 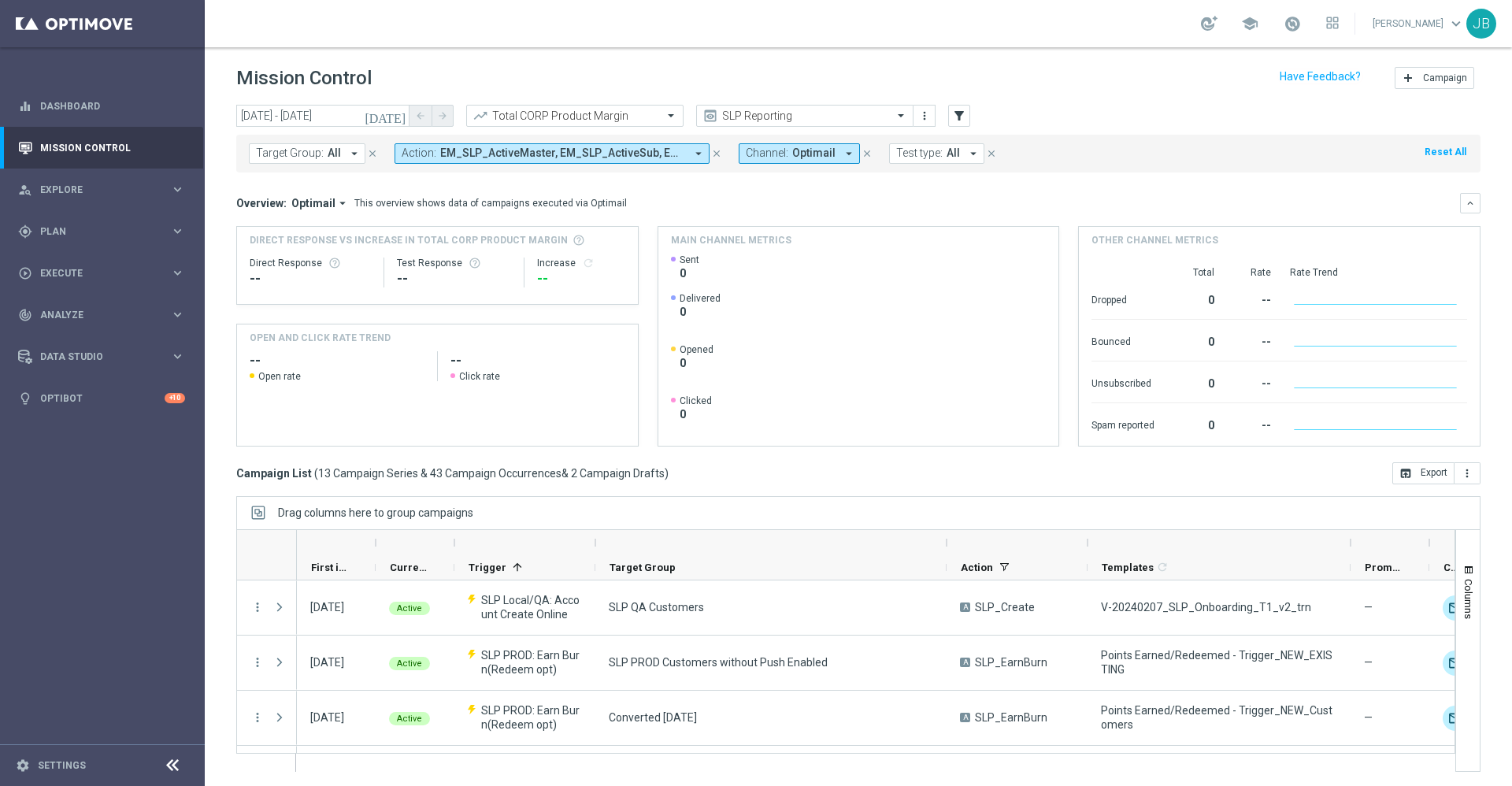 What do you see at coordinates (376, 512) in the screenshot?
I see `div: Row Groups` at bounding box center [376, 512].